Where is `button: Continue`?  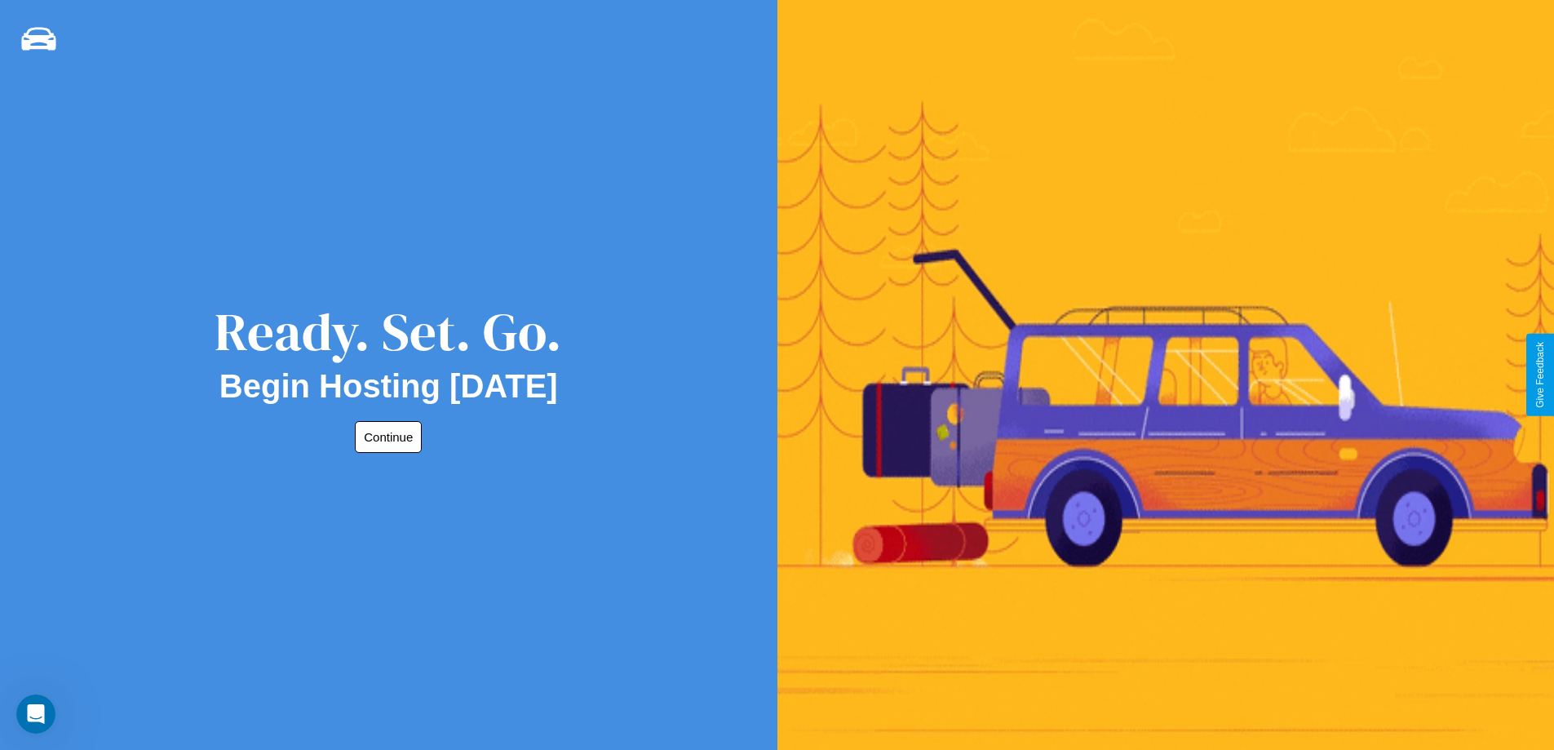
button: Continue is located at coordinates (388, 436).